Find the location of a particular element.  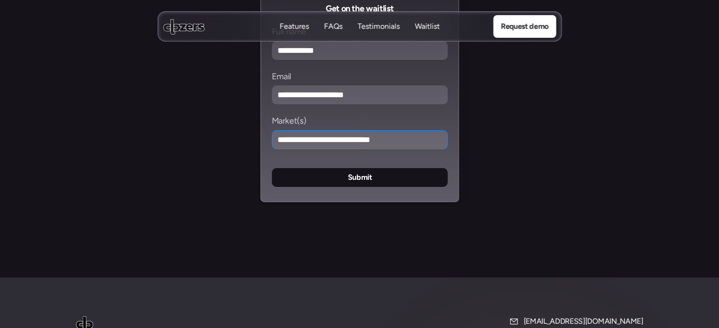

a: FAQsFAQs is located at coordinates (333, 26).